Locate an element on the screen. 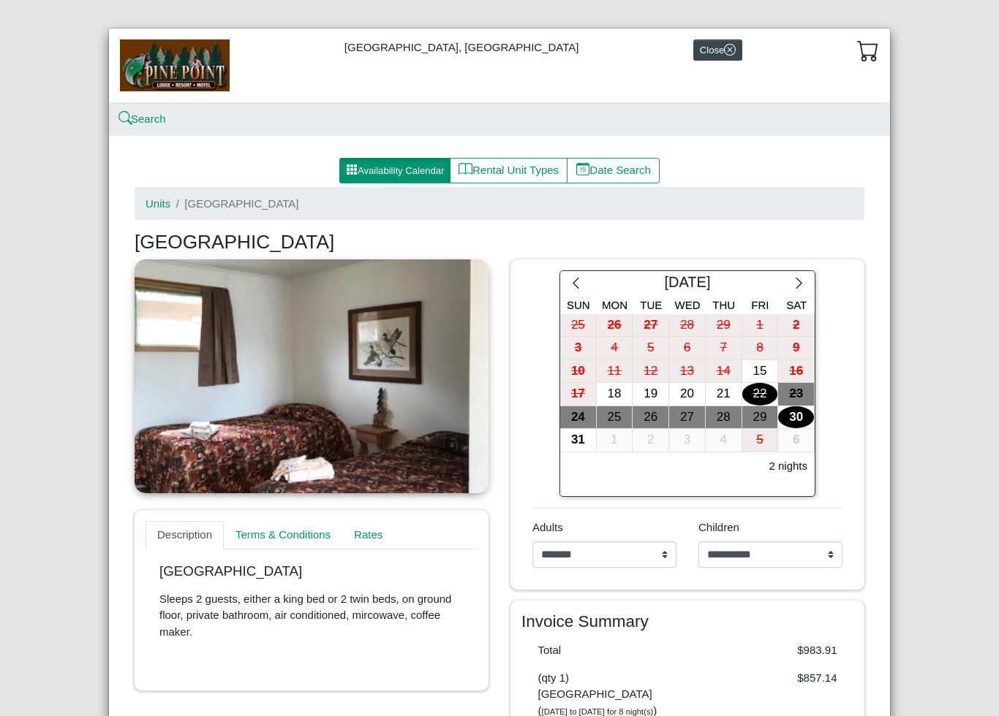  a: Terms & Conditions is located at coordinates (283, 536).